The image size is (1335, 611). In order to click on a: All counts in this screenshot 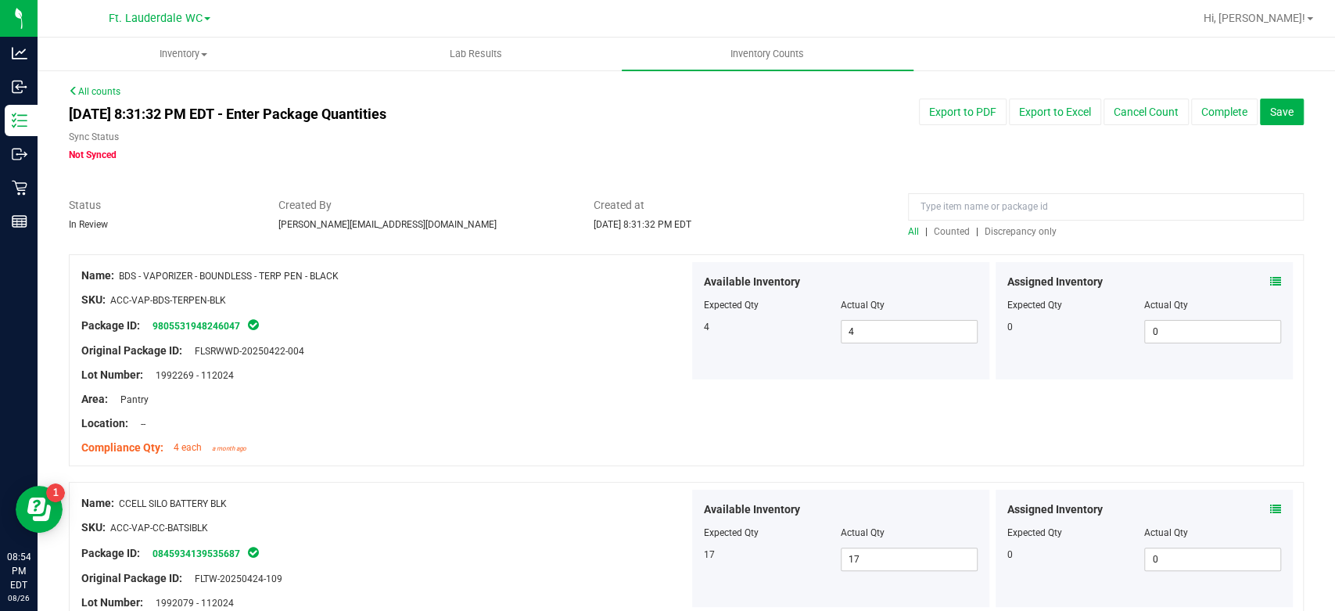, I will do `click(95, 92)`.